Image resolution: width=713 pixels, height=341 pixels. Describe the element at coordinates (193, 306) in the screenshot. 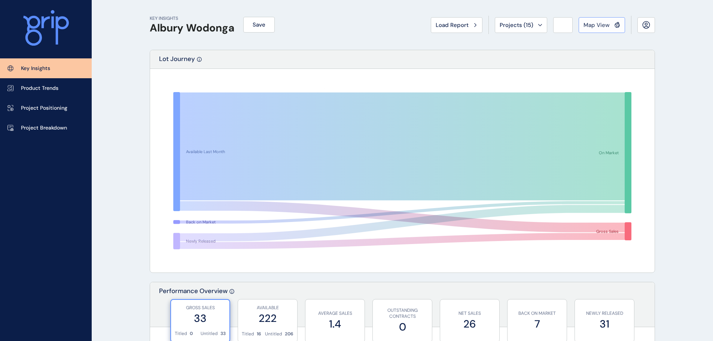

I see `p: Performance Overview` at that location.